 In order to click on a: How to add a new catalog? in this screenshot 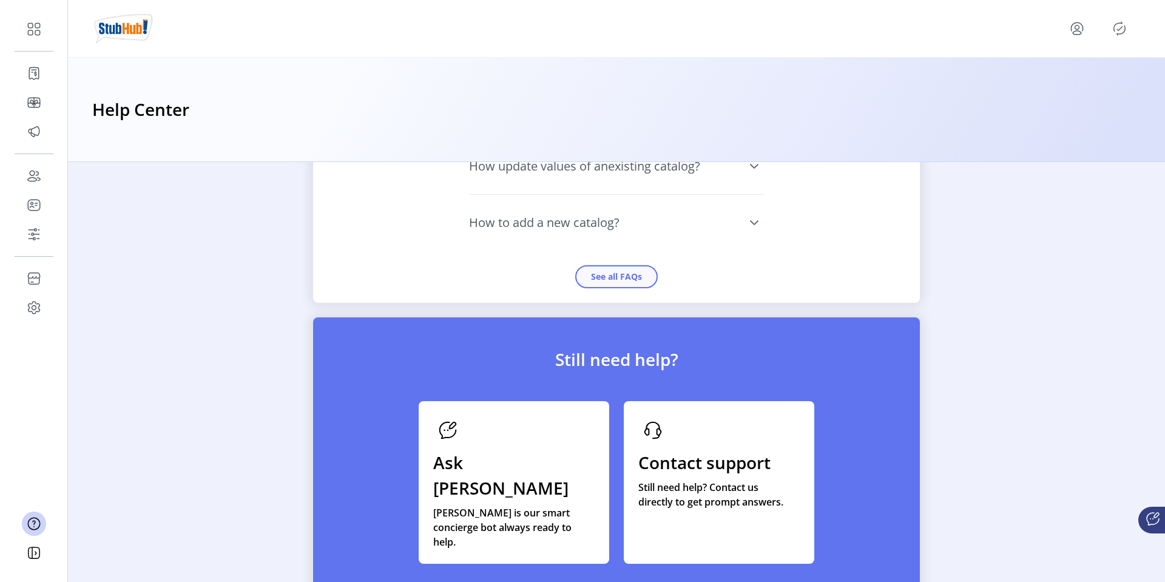, I will do `click(616, 223)`.